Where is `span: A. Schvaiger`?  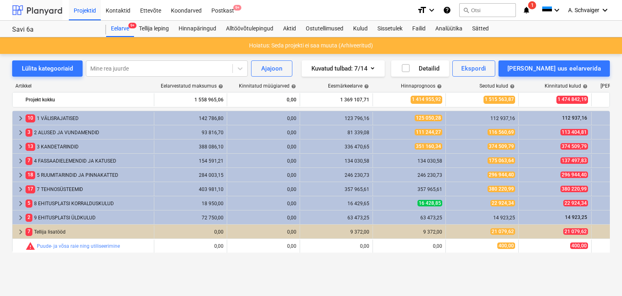
span: A. Schvaiger is located at coordinates (584, 10).